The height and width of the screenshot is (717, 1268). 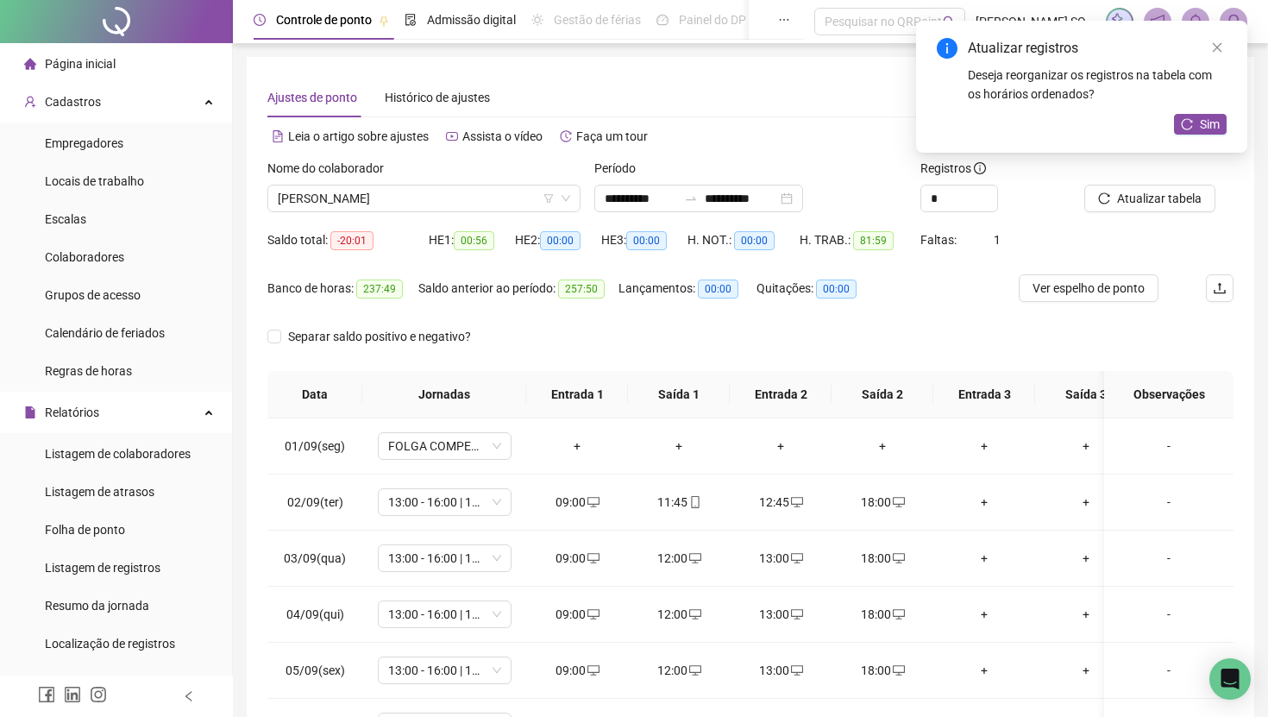 What do you see at coordinates (939, 240) in the screenshot?
I see `span: Faltas:` at bounding box center [939, 240].